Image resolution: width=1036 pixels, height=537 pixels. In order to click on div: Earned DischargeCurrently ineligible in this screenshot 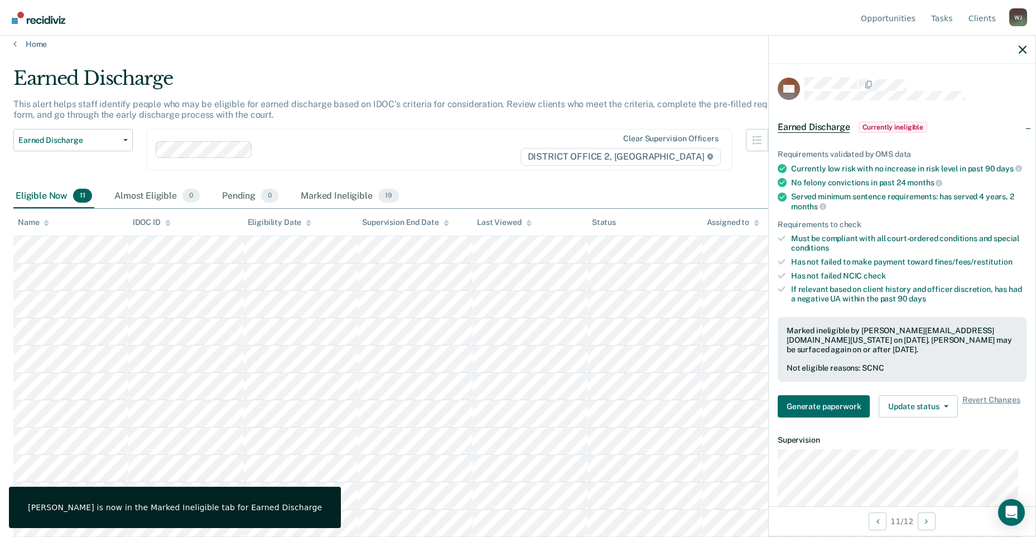, I will do `click(902, 127)`.